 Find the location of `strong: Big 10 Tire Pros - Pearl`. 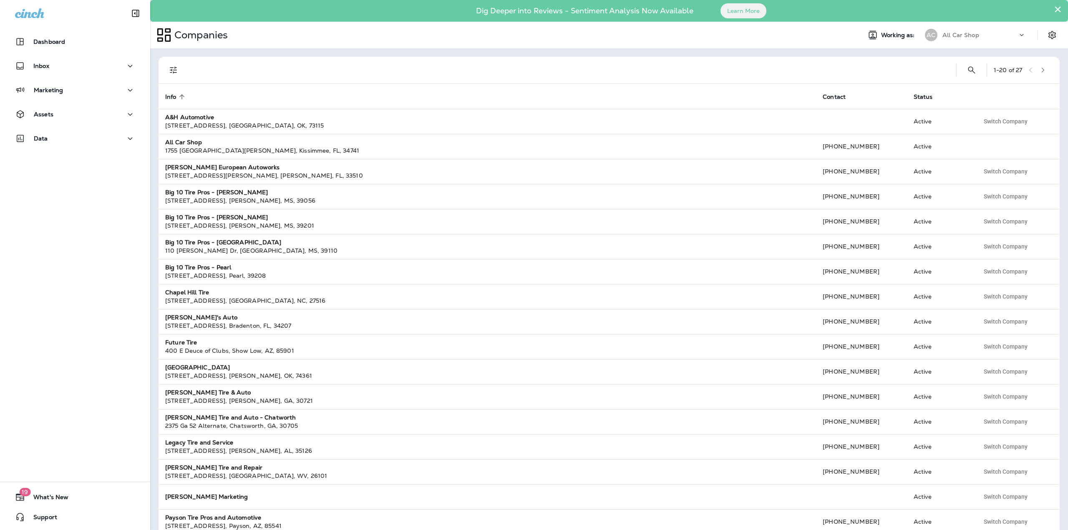

strong: Big 10 Tire Pros - Pearl is located at coordinates (198, 267).